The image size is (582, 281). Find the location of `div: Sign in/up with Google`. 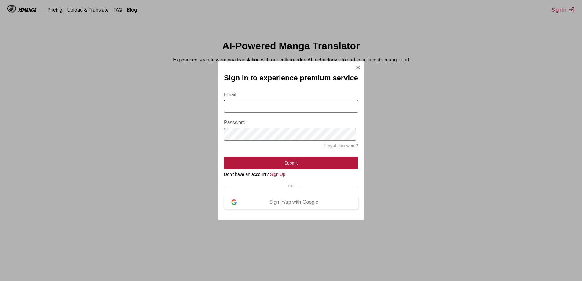

div: Sign in/up with Google is located at coordinates (293, 202).